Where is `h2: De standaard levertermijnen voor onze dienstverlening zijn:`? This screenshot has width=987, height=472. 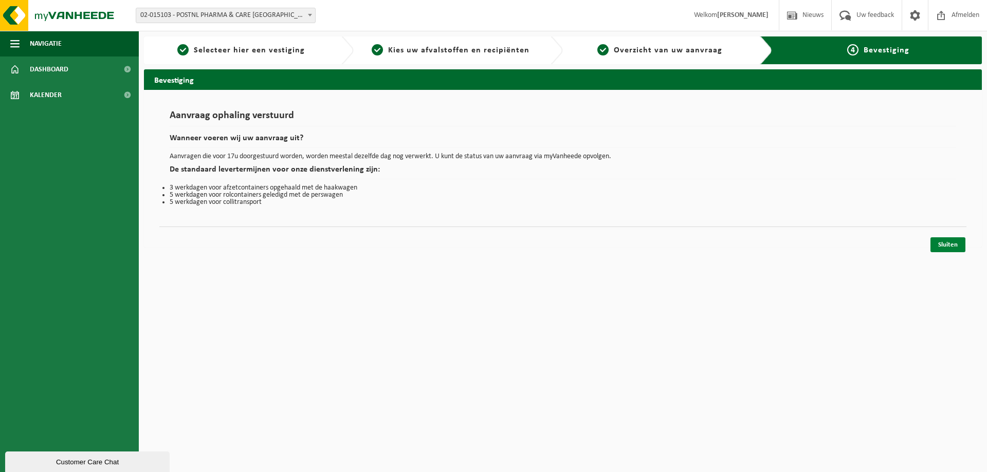 h2: De standaard levertermijnen voor onze dienstverlening zijn: is located at coordinates (563, 172).